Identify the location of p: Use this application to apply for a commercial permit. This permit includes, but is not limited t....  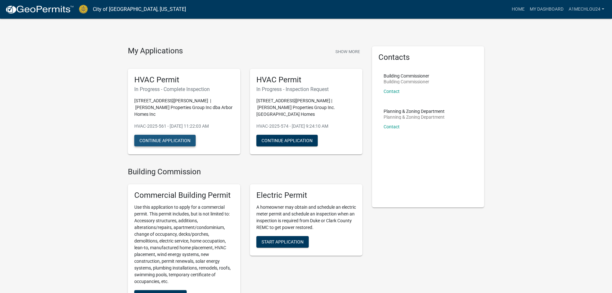
(184, 244).